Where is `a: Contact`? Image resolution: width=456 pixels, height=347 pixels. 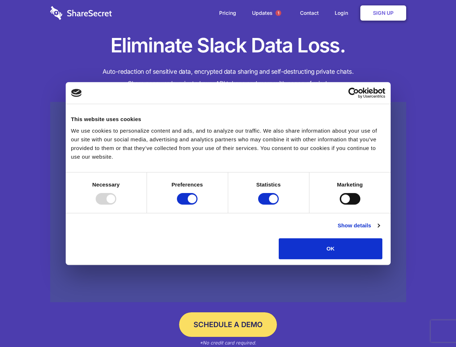 a: Contact is located at coordinates (310, 13).